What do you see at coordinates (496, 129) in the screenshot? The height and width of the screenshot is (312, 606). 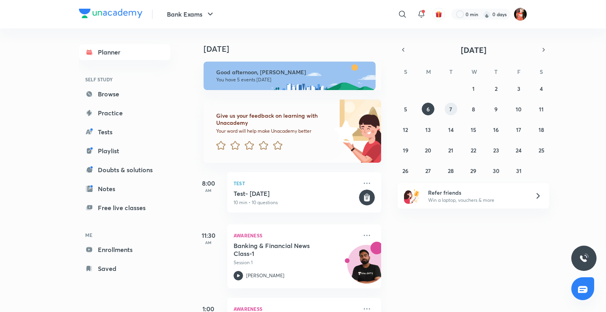 I see `abbr: October 16, 2025` at bounding box center [496, 129].